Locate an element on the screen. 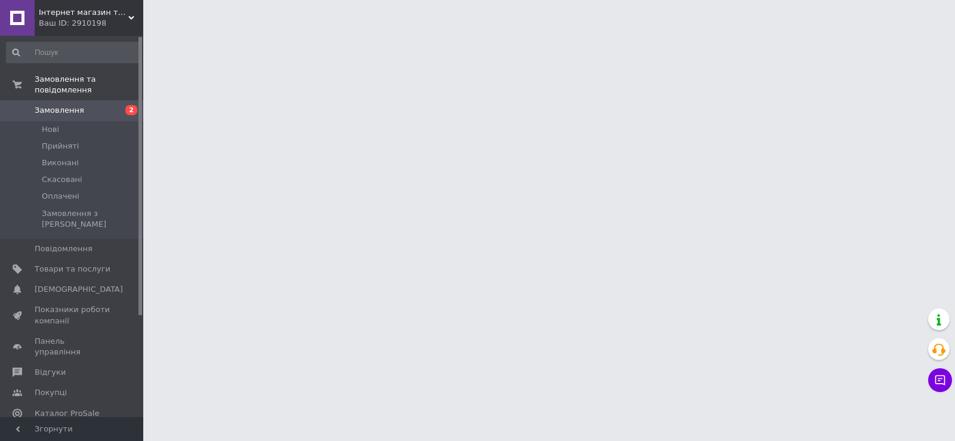  span: Показники роботи компанії is located at coordinates (72, 315).